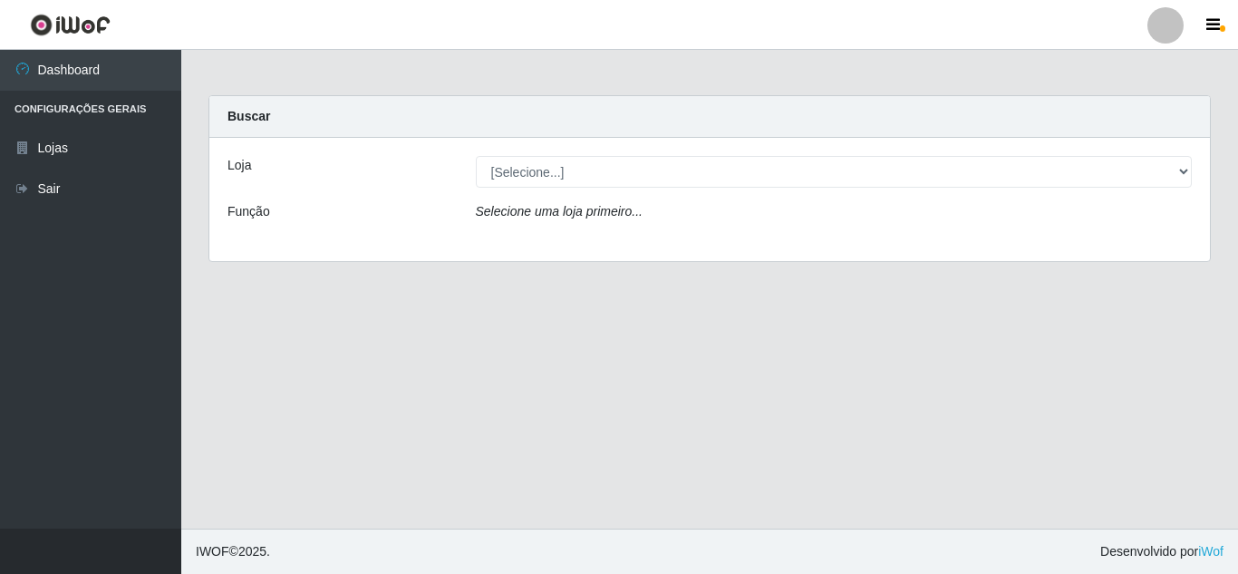 Image resolution: width=1238 pixels, height=574 pixels. Describe the element at coordinates (212, 551) in the screenshot. I see `span: IWOF` at that location.